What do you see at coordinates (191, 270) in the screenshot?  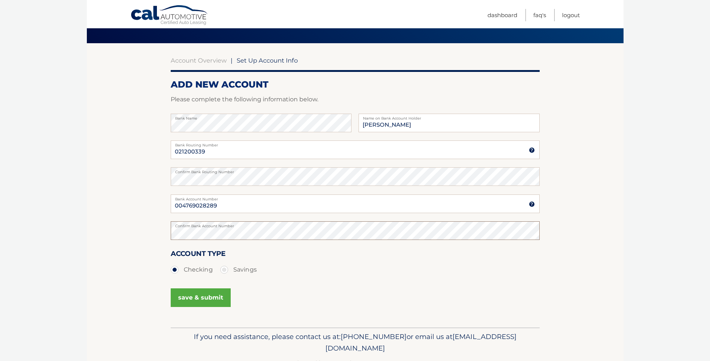 I see `label: Checking` at bounding box center [191, 270].